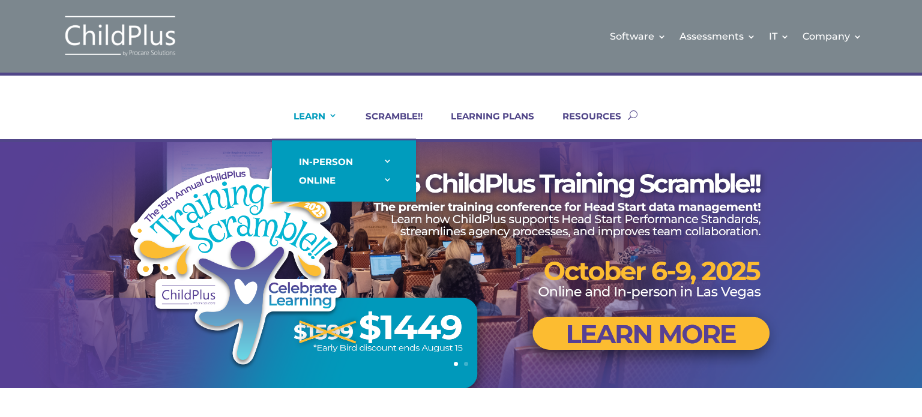  I want to click on a: LEARNING PLANS, so click(485, 125).